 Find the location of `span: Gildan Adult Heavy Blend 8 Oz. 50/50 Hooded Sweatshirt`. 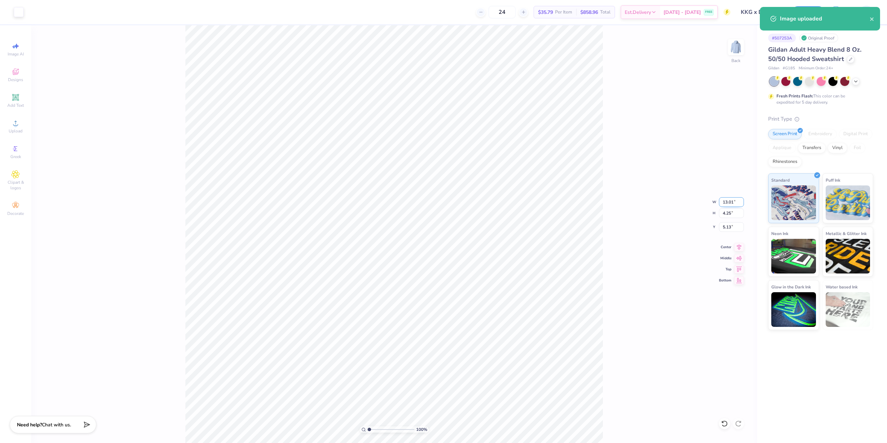

span: Gildan Adult Heavy Blend 8 Oz. 50/50 Hooded Sweatshirt is located at coordinates (815, 54).